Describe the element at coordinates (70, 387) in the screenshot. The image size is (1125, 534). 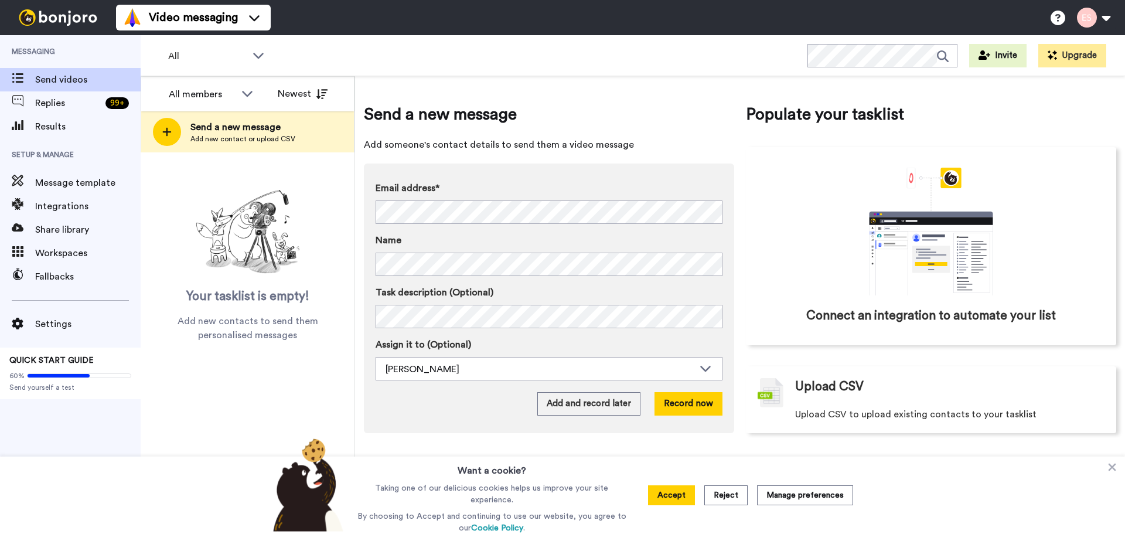
I see `span: Send yourself a test` at that location.